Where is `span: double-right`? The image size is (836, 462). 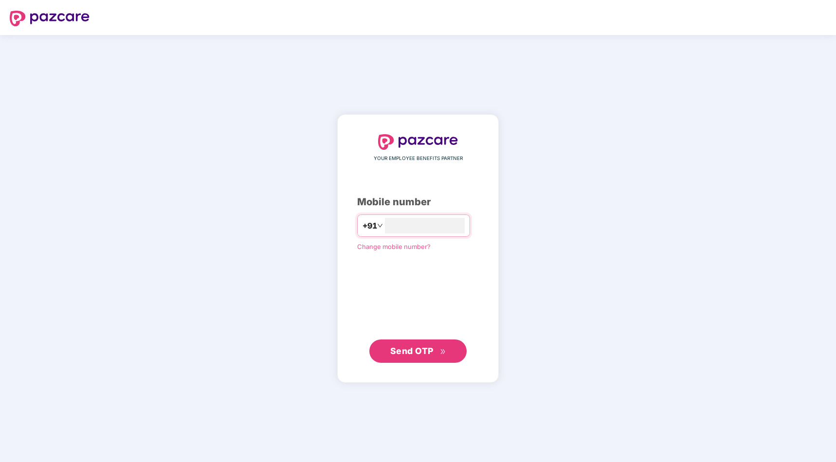
span: double-right is located at coordinates (443, 352).